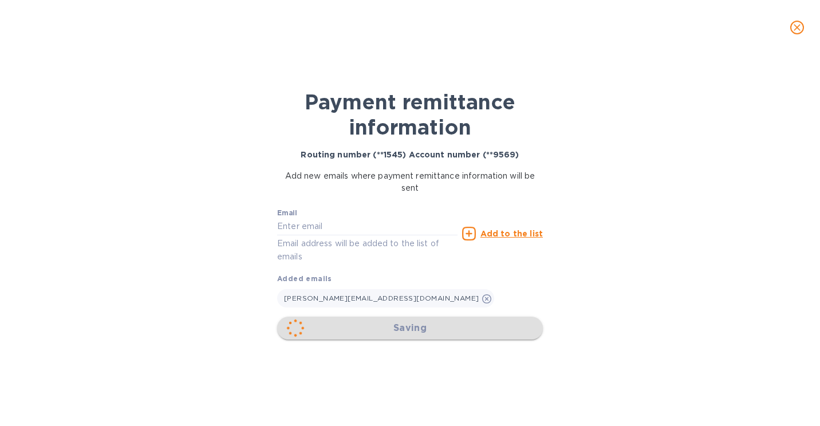 The image size is (820, 426). What do you see at coordinates (797, 27) in the screenshot?
I see `button: close` at bounding box center [797, 27].